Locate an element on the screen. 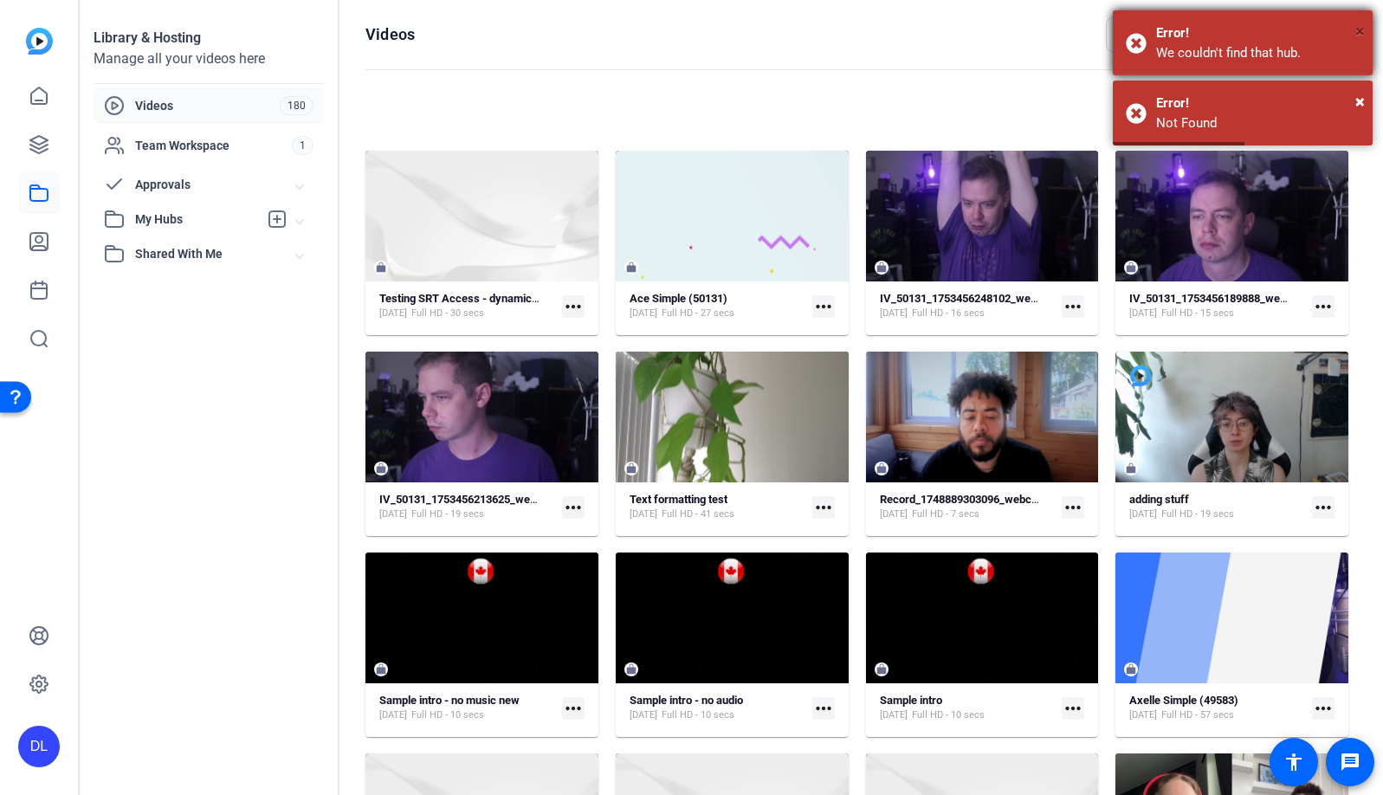 The height and width of the screenshot is (795, 1383). strong: IV_50131_1753456189888_webcam is located at coordinates (1218, 298).